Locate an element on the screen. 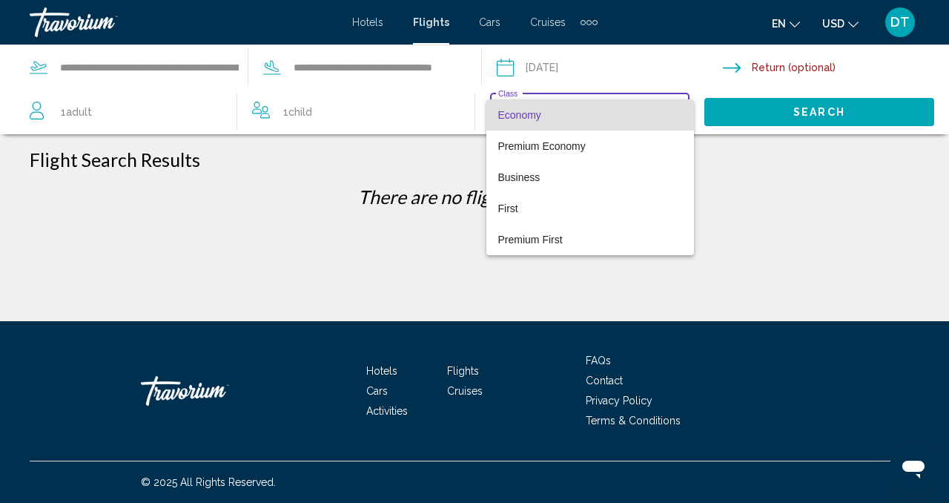 The width and height of the screenshot is (949, 503). span: Business is located at coordinates (519, 177).